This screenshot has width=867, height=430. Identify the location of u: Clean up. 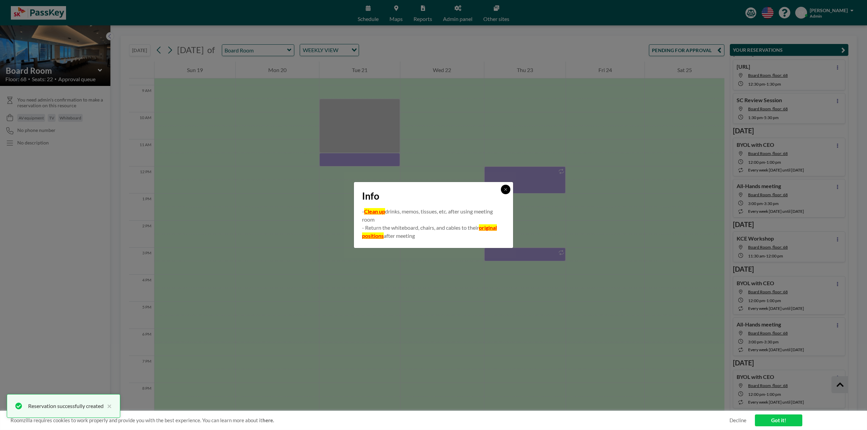
(374, 211).